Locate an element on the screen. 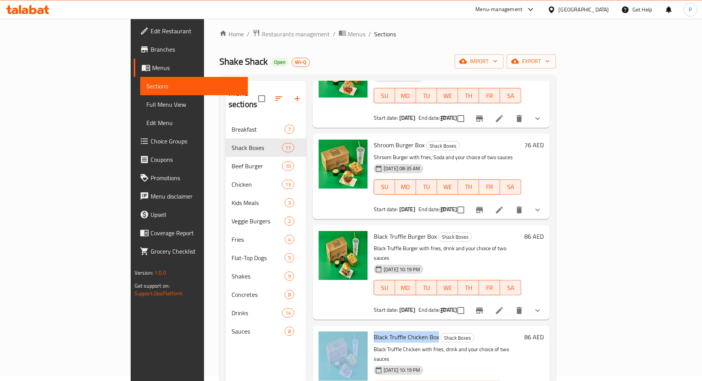 This screenshot has width=702, height=381. a: Grocery Checklist is located at coordinates (191, 251).